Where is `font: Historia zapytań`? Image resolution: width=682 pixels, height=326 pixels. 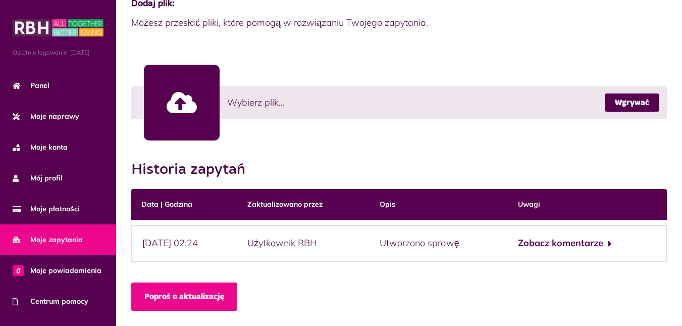 font: Historia zapytań is located at coordinates (188, 170).